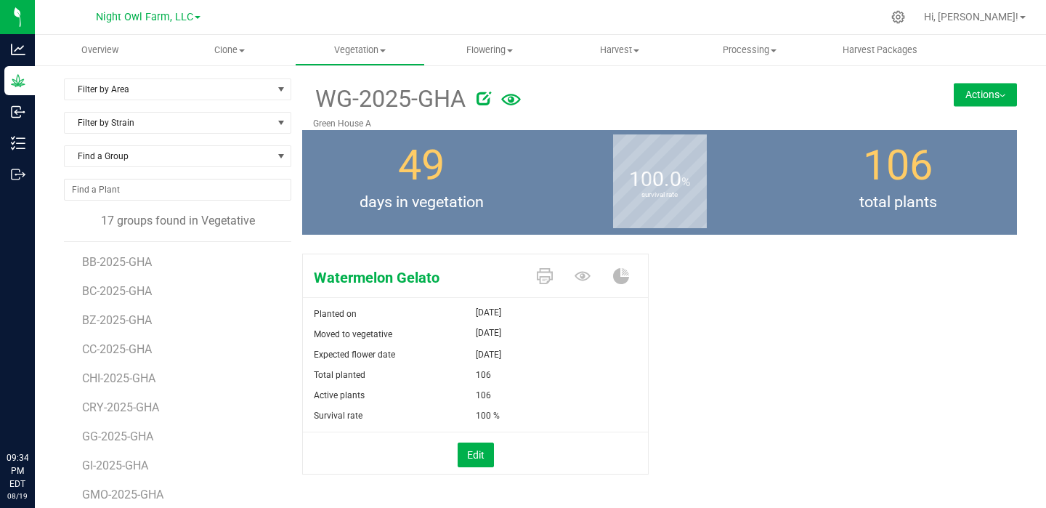 The image size is (1046, 508). I want to click on span: 100 %, so click(488, 416).